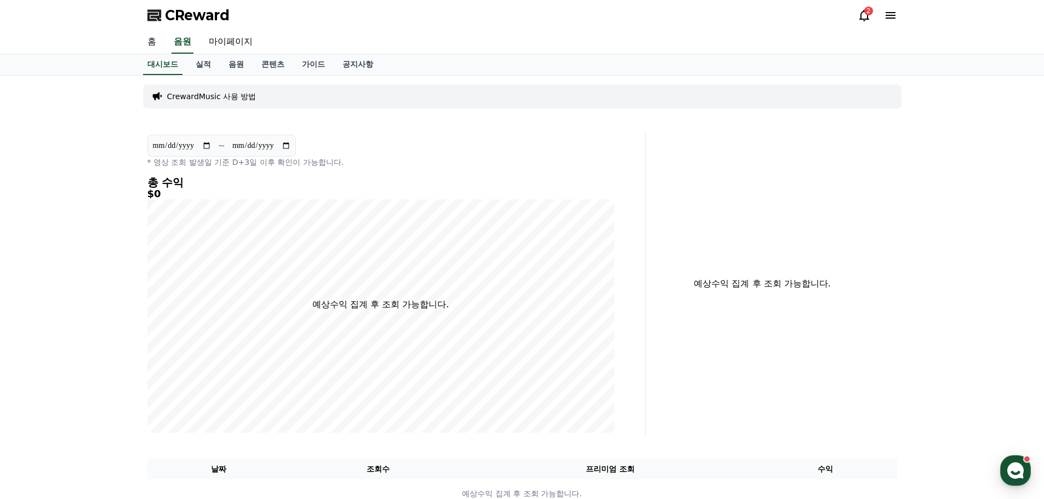 The width and height of the screenshot is (1044, 499). What do you see at coordinates (176, 368) in the screenshot?
I see `span: 설정` at bounding box center [176, 368].